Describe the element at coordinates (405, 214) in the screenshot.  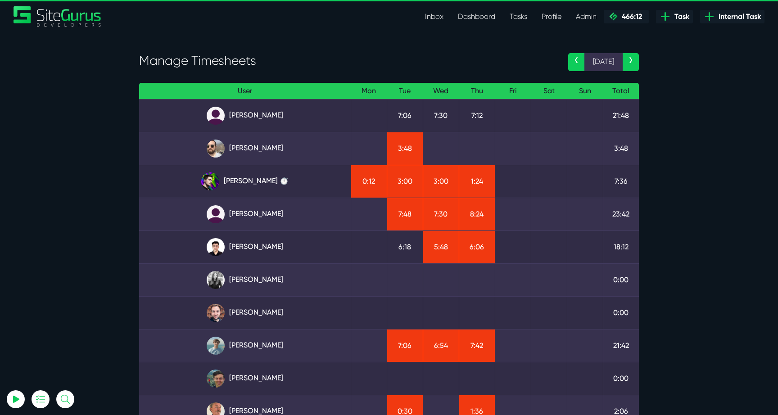
I see `td: 7:48` at that location.